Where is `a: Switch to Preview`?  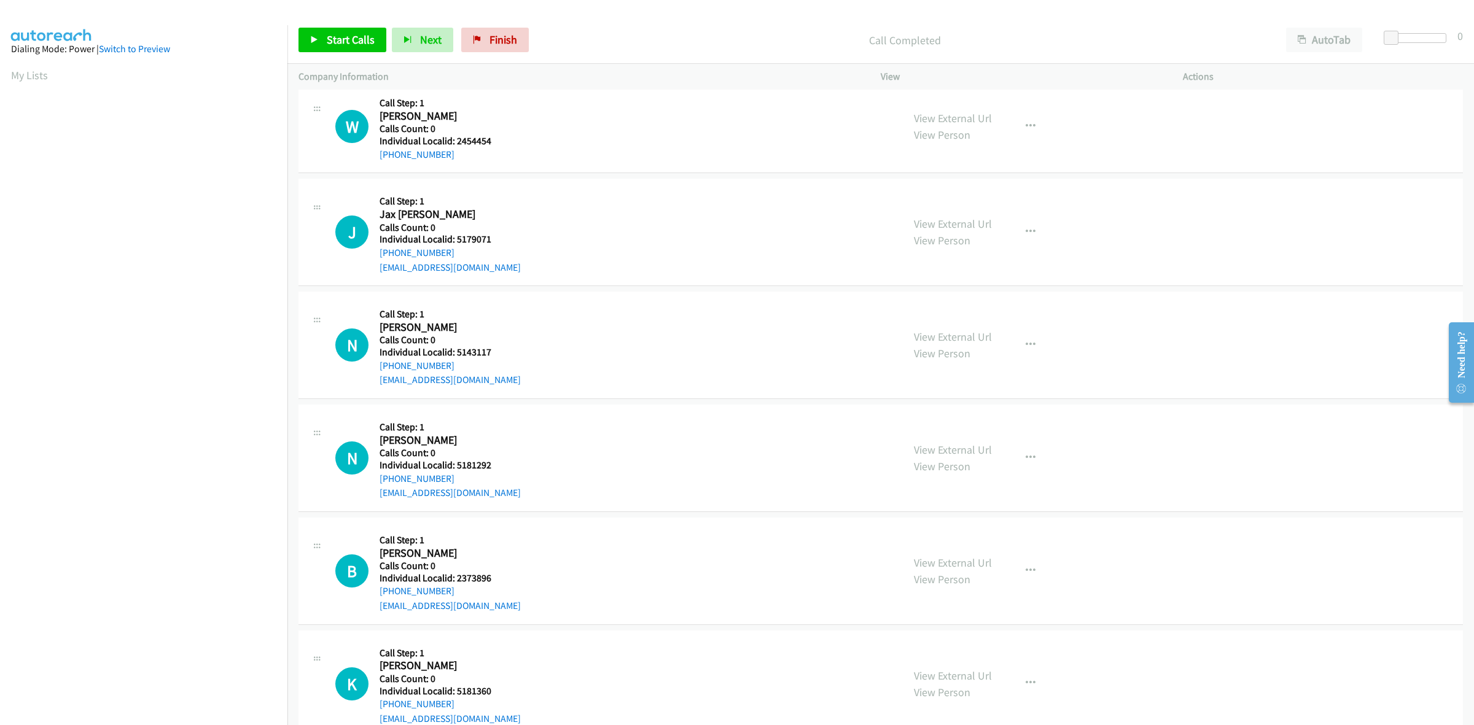 a: Switch to Preview is located at coordinates (134, 49).